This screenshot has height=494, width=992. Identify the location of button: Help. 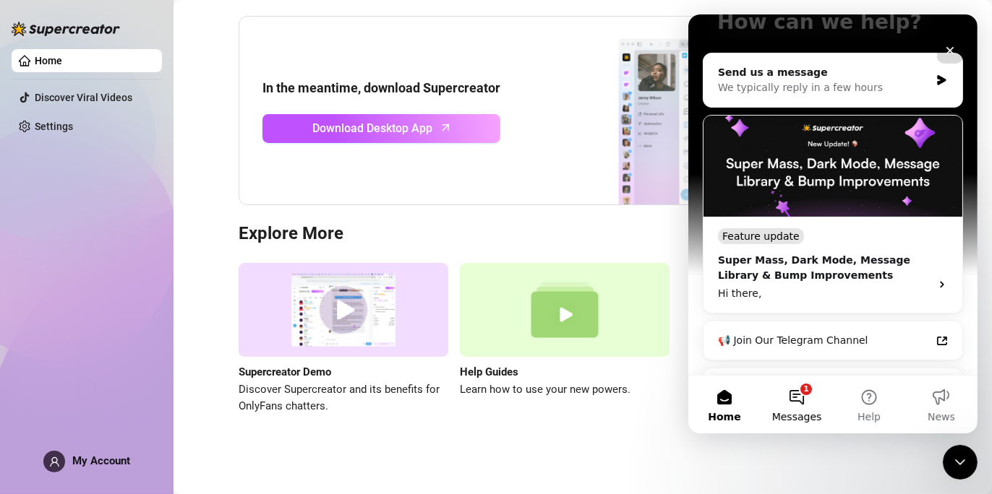
(181, 390).